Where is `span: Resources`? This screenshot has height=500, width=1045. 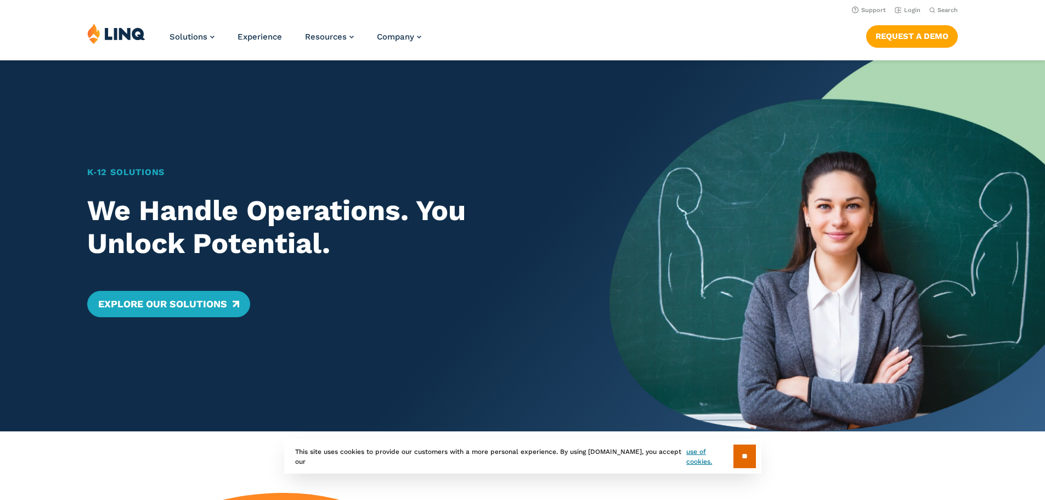 span: Resources is located at coordinates (326, 37).